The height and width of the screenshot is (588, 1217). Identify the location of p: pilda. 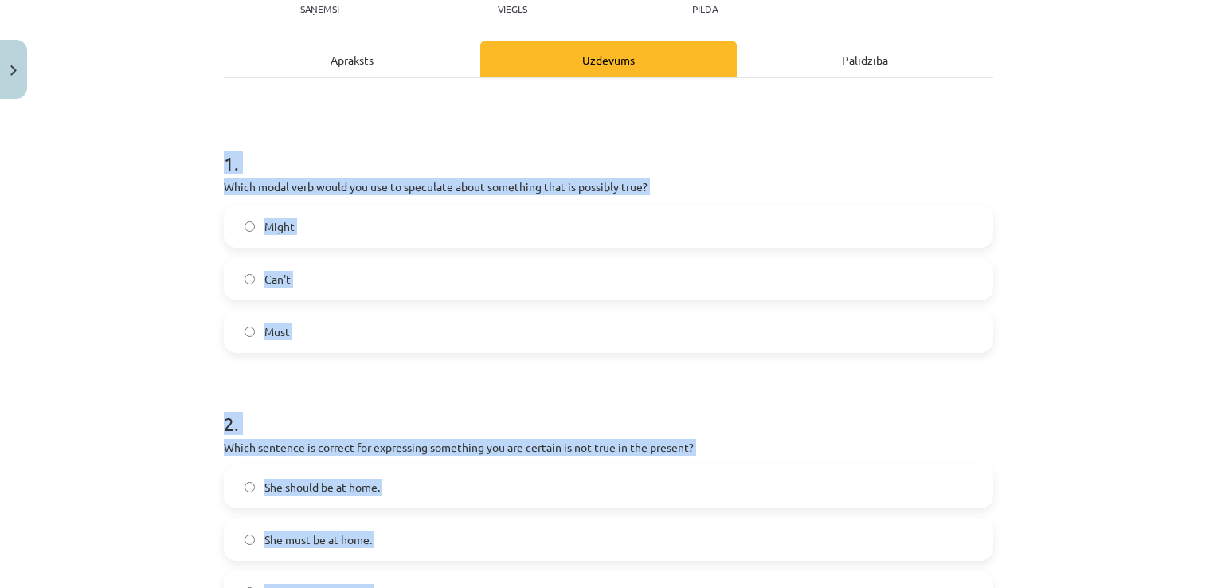
(705, 9).